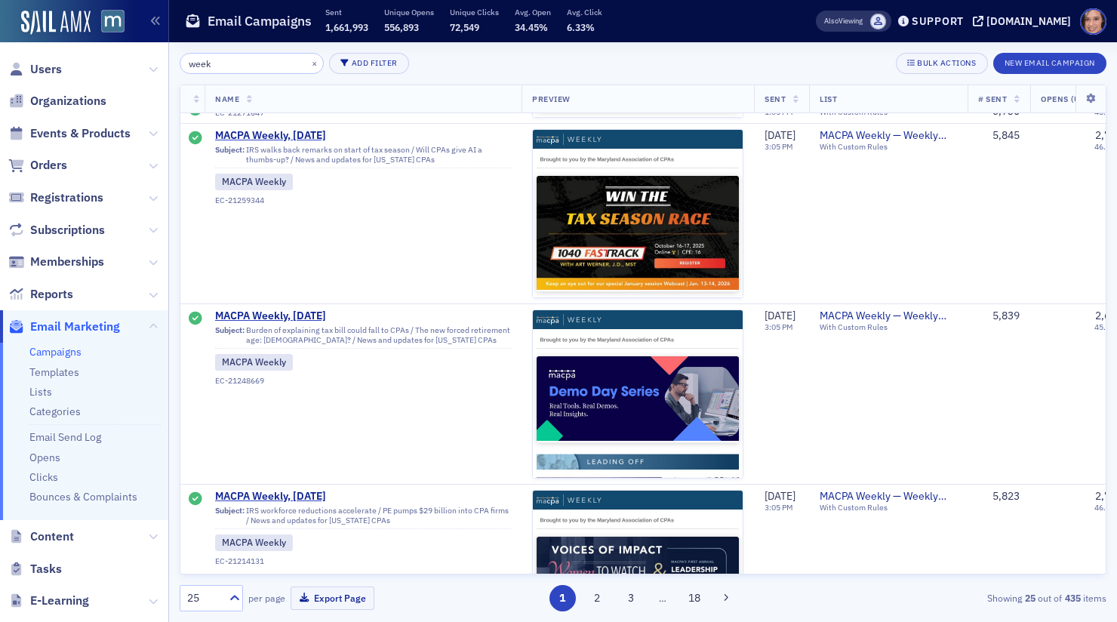  What do you see at coordinates (69, 134) in the screenshot?
I see `a: Events & Products` at bounding box center [69, 134].